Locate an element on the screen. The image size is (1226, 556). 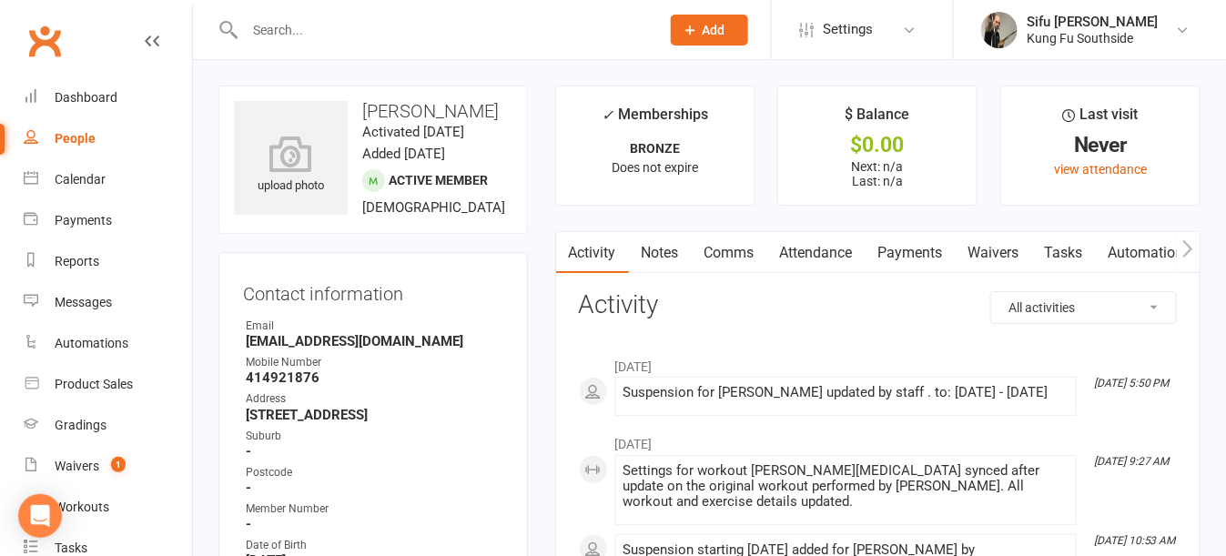
div: Memberships is located at coordinates (654, 119).